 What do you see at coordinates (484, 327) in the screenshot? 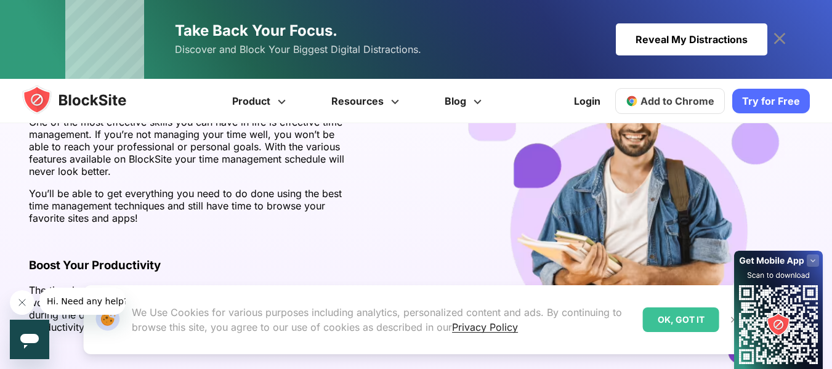
I see `a: Privacy Policy` at bounding box center [484, 327].